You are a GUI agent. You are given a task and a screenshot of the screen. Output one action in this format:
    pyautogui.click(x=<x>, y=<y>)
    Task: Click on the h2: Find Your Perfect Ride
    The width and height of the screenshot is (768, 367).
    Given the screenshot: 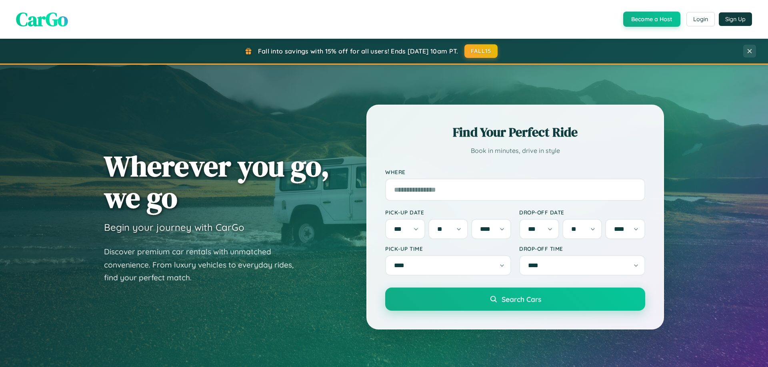 What is the action you would take?
    pyautogui.click(x=515, y=132)
    